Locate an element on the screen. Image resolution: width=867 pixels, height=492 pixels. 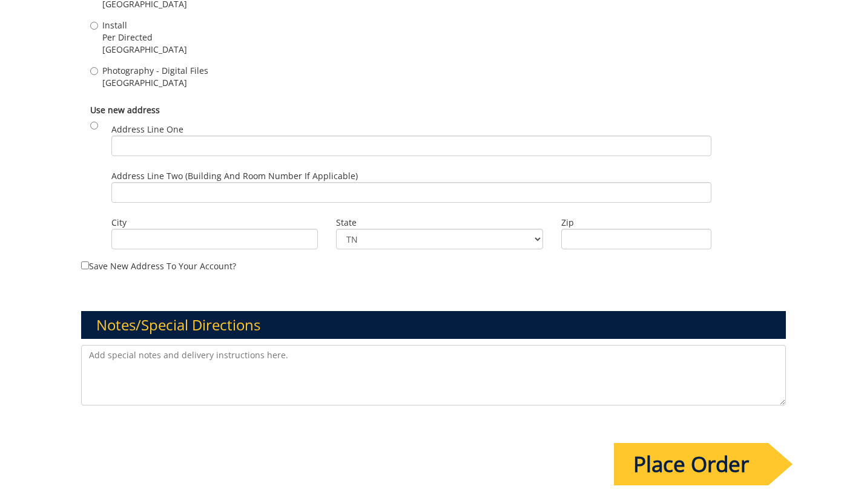
label: Zip is located at coordinates (636, 223).